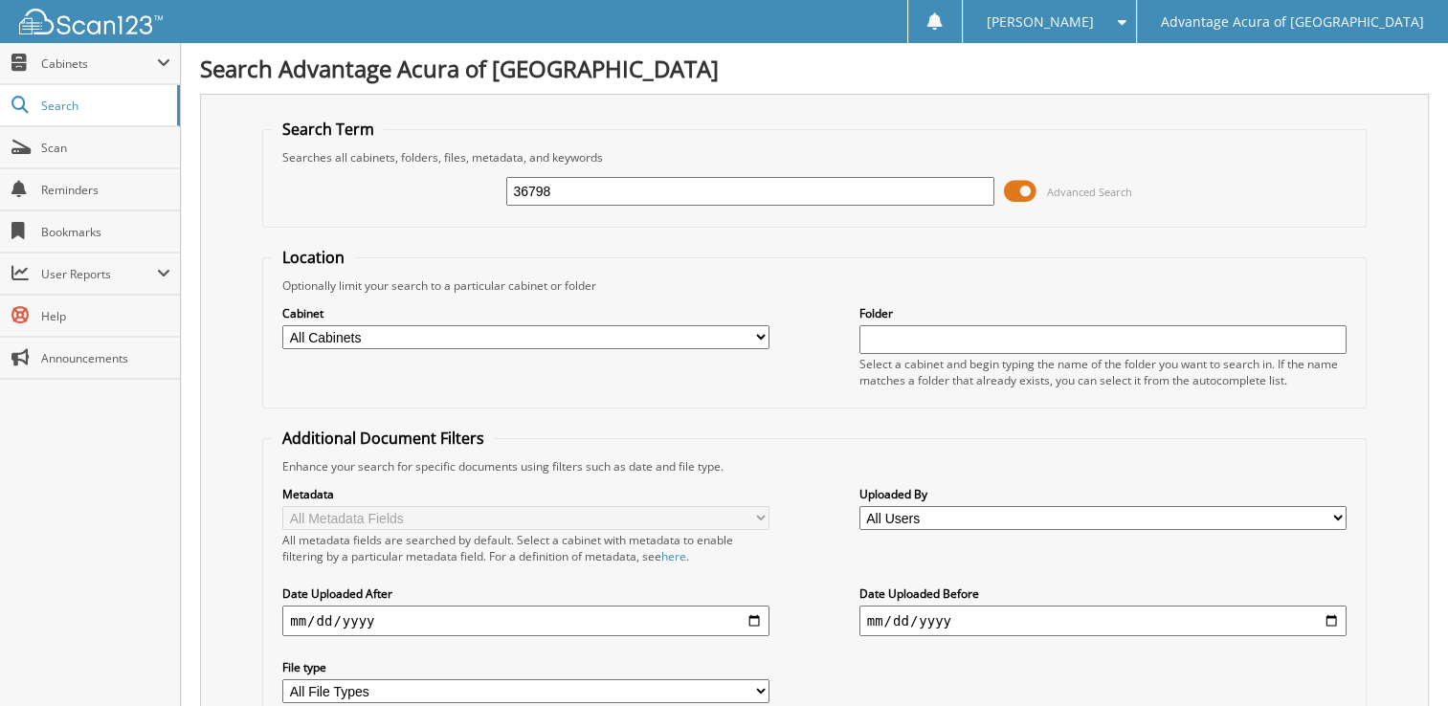 The width and height of the screenshot is (1448, 706). I want to click on input: start, so click(525, 621).